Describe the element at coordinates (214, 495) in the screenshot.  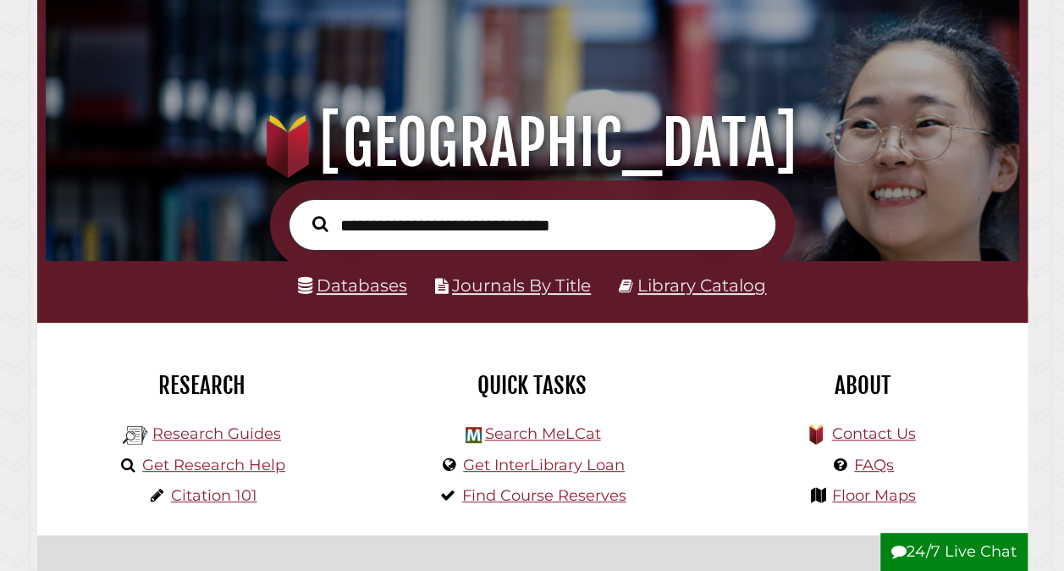
I see `a: Citation 101` at that location.